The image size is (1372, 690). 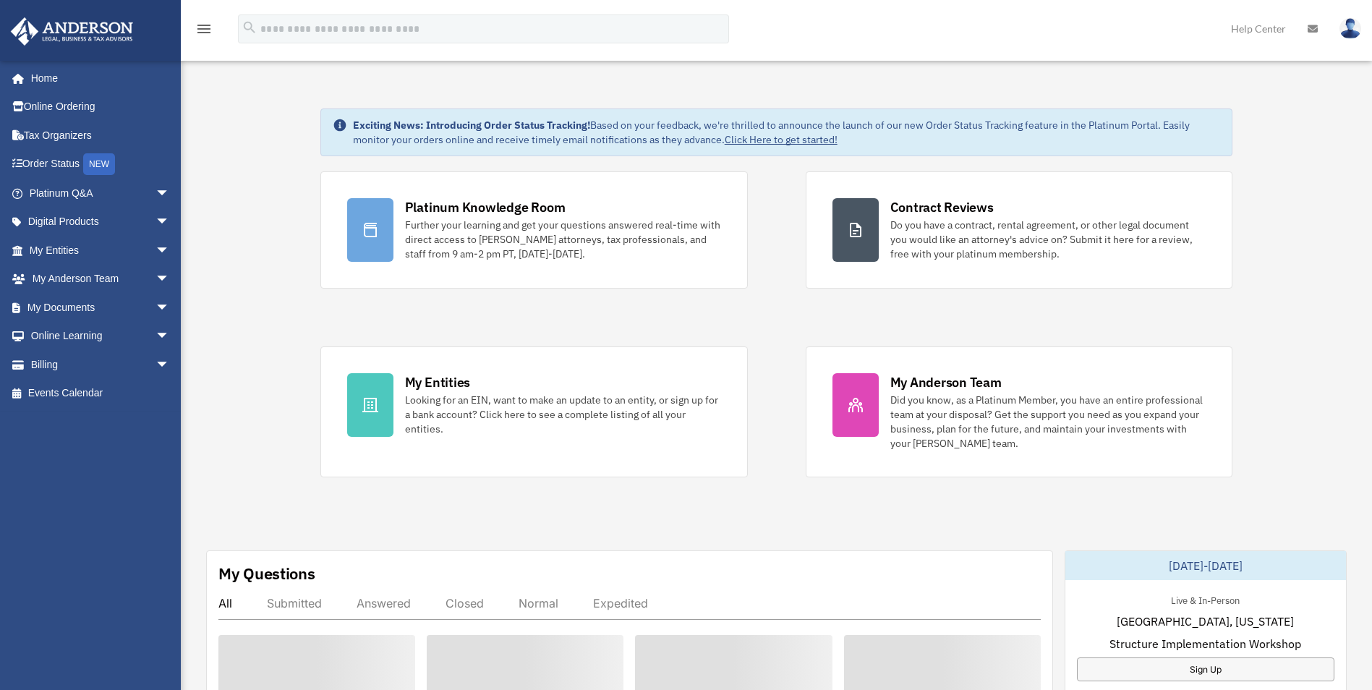 What do you see at coordinates (101, 365) in the screenshot?
I see `a: Billingarrow_drop_down` at bounding box center [101, 365].